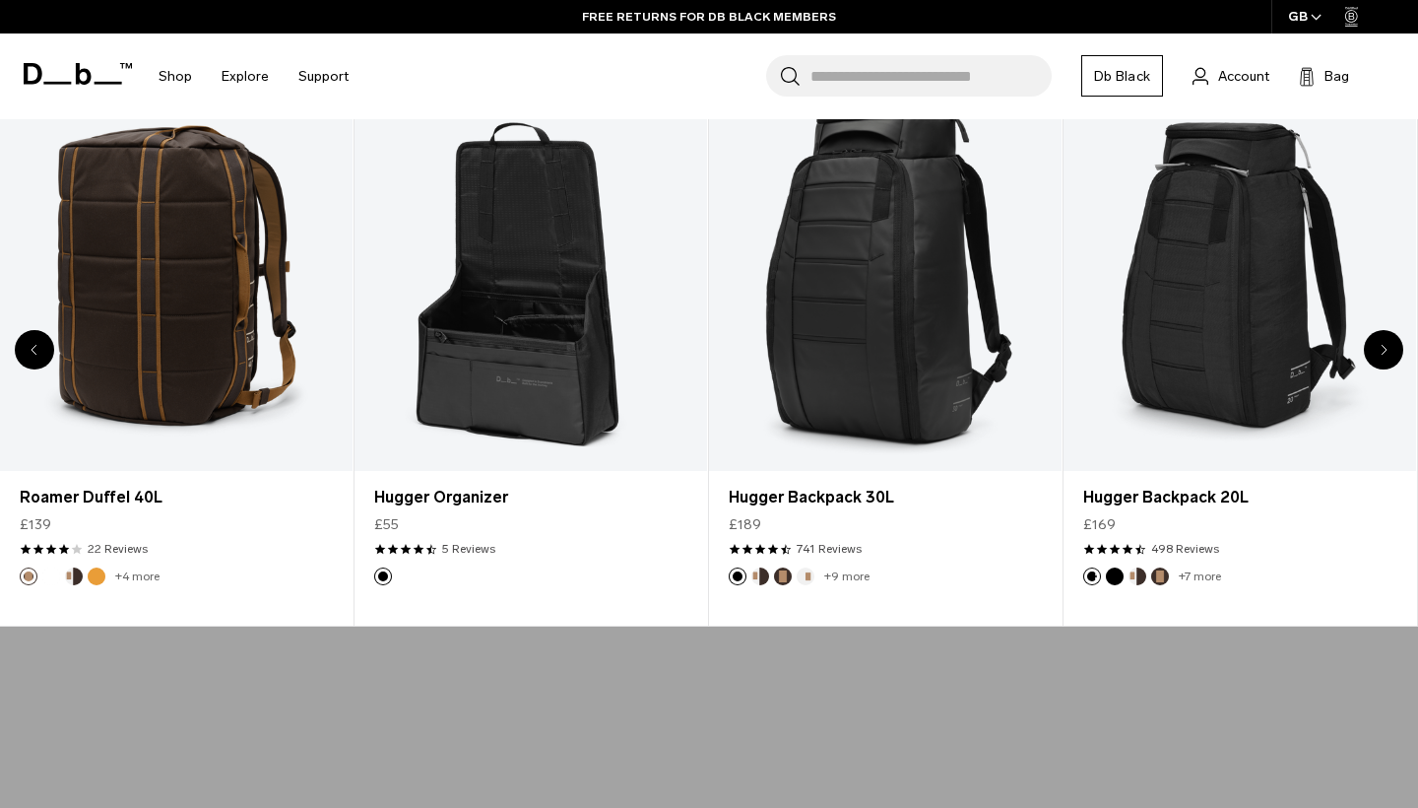 The image size is (1418, 808). Describe the element at coordinates (1384, 350) in the screenshot. I see `div: Next slide` at that location.